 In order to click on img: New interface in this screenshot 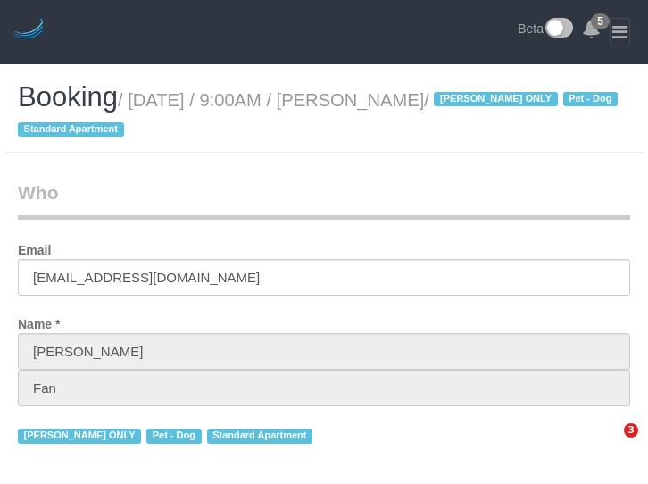, I will do `click(558, 29)`.